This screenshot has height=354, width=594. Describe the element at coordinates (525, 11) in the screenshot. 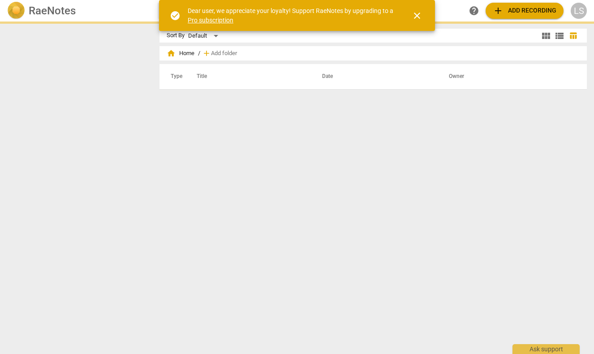

I see `span: Add recording` at that location.